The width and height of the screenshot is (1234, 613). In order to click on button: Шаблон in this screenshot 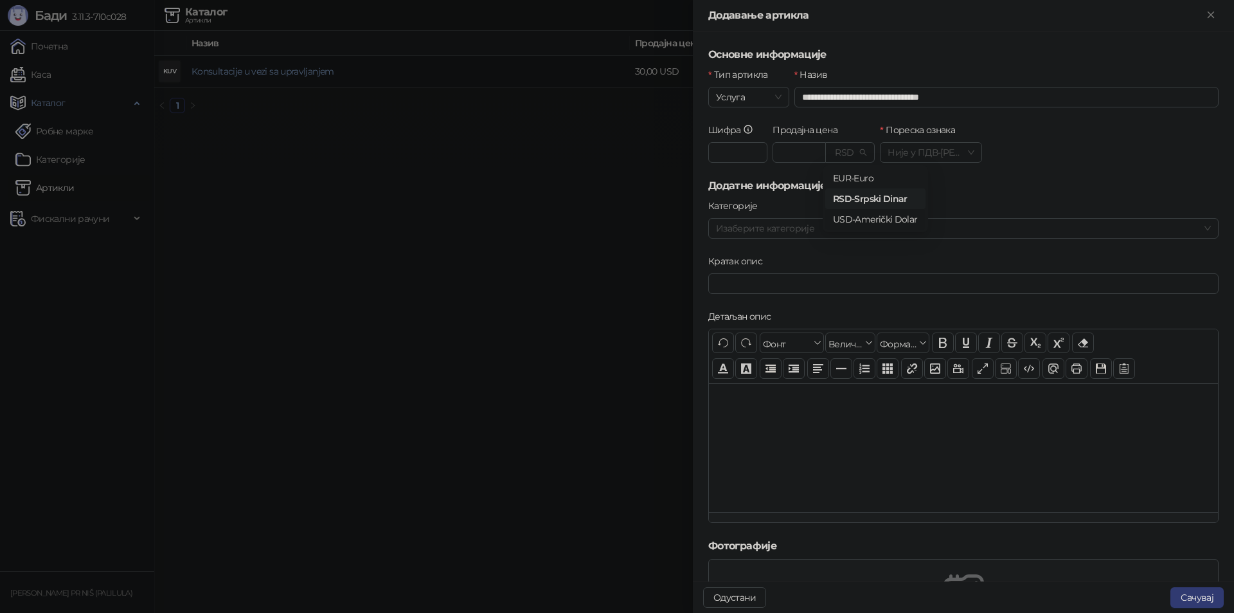, I will do `click(1124, 368)`.